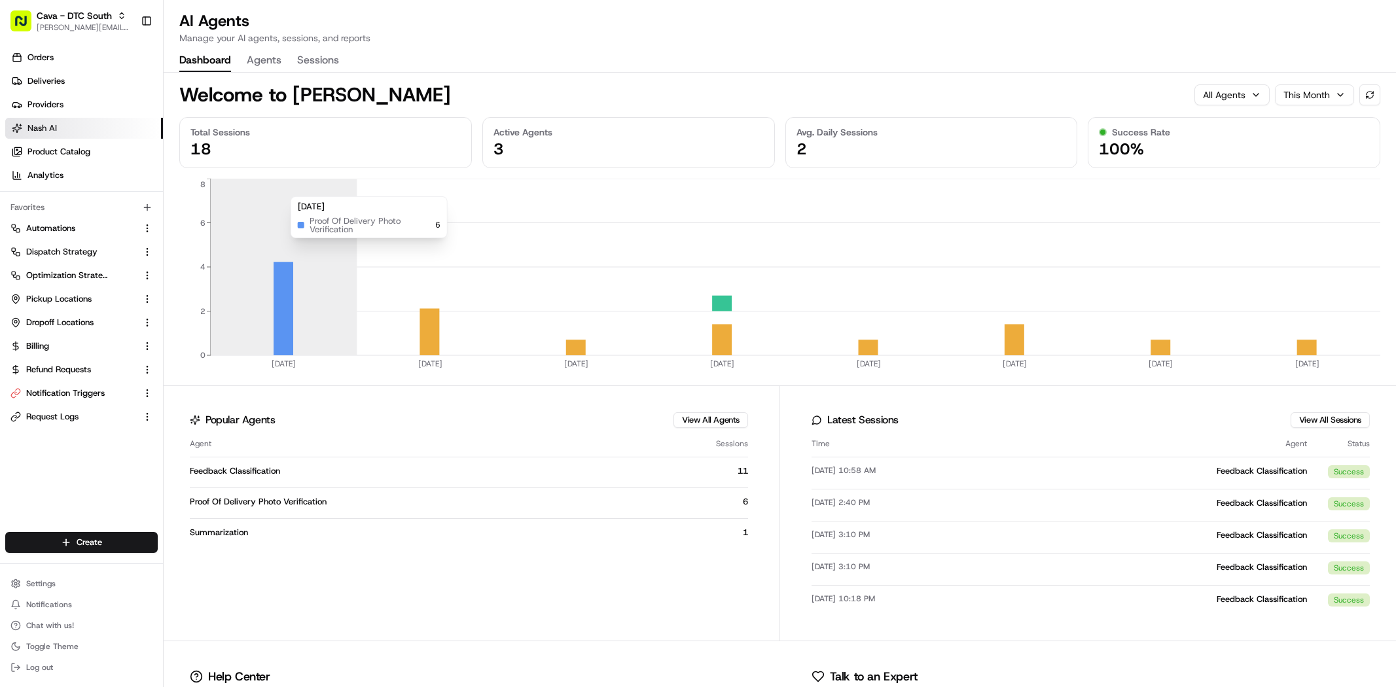 The height and width of the screenshot is (687, 1396). I want to click on p: Talk to an Expert, so click(874, 677).